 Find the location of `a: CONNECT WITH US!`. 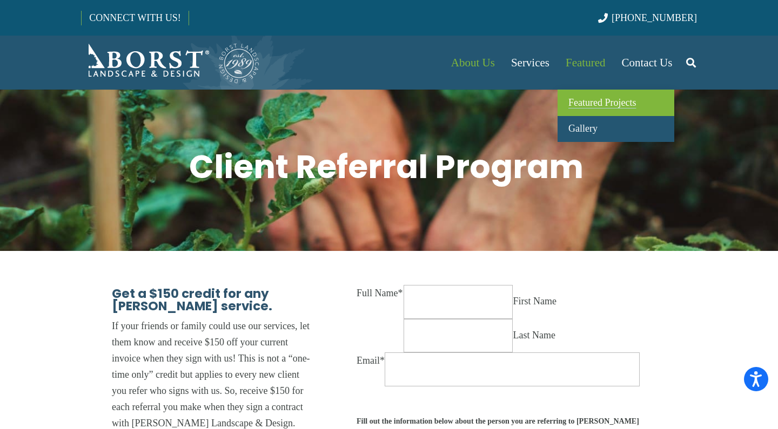

a: CONNECT WITH US! is located at coordinates (134, 18).